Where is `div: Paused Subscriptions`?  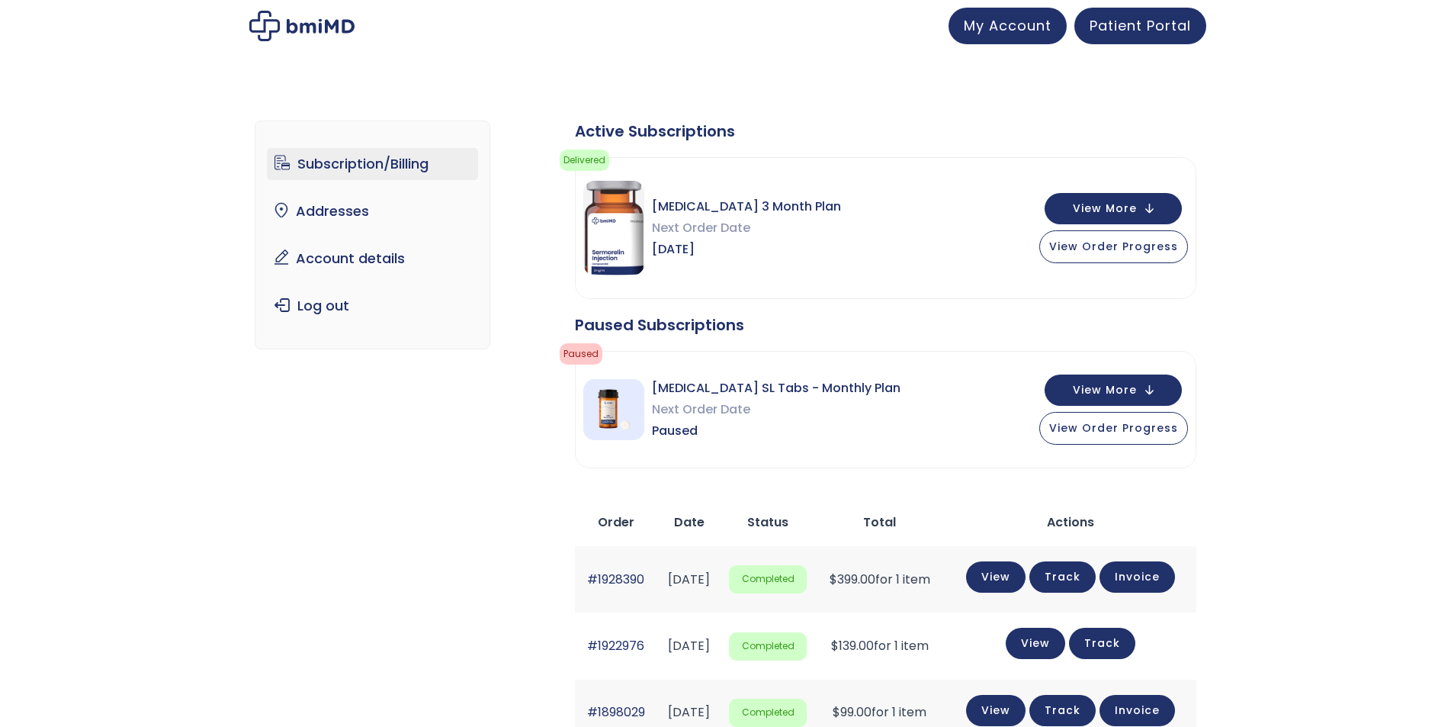 div: Paused Subscriptions is located at coordinates (885, 325).